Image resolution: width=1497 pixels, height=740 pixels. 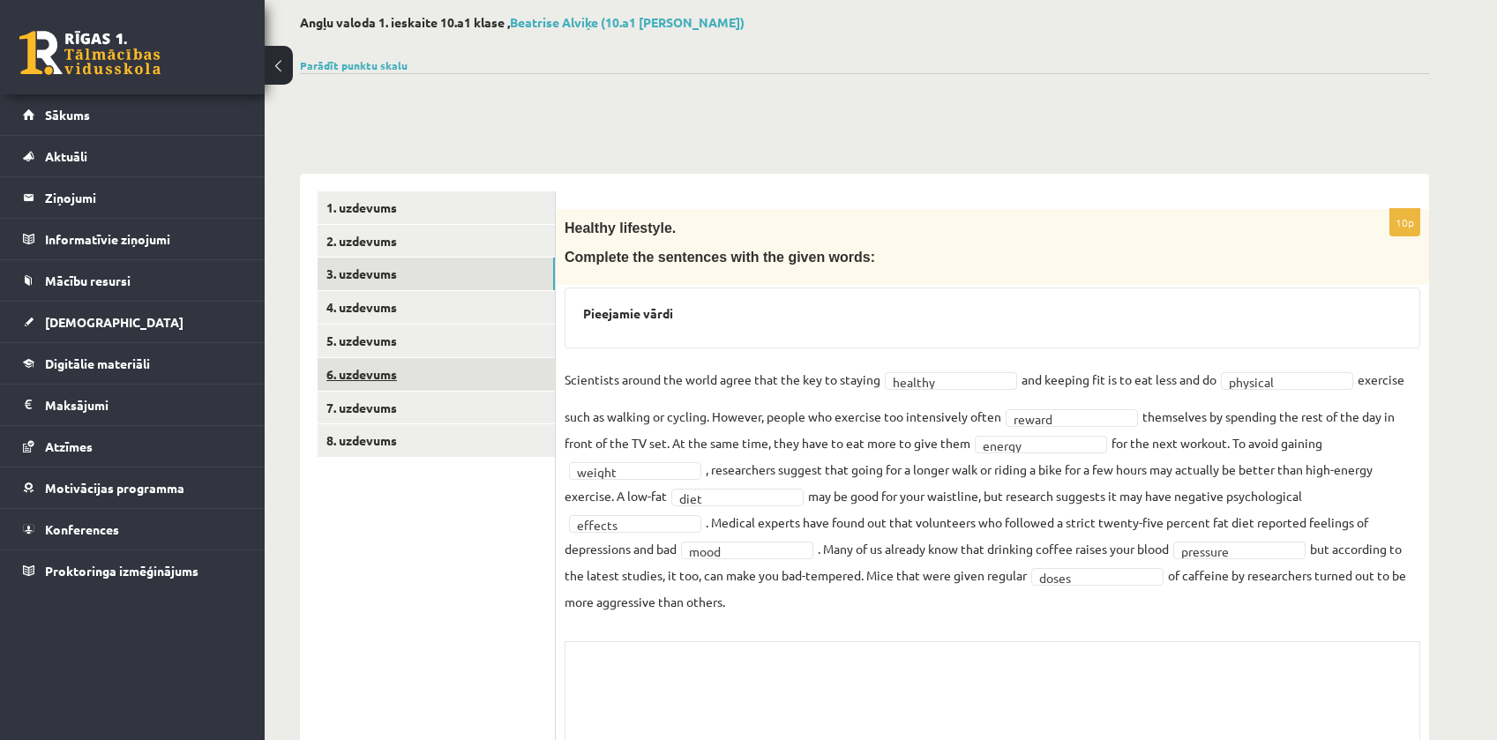 I want to click on a: mood, so click(x=747, y=551).